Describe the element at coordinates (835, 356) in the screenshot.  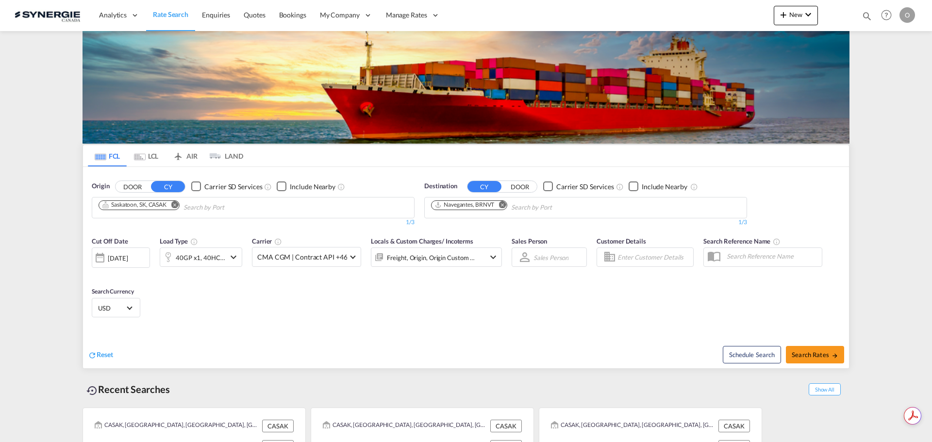
I see `md-icon: icon-arrow-right` at that location.